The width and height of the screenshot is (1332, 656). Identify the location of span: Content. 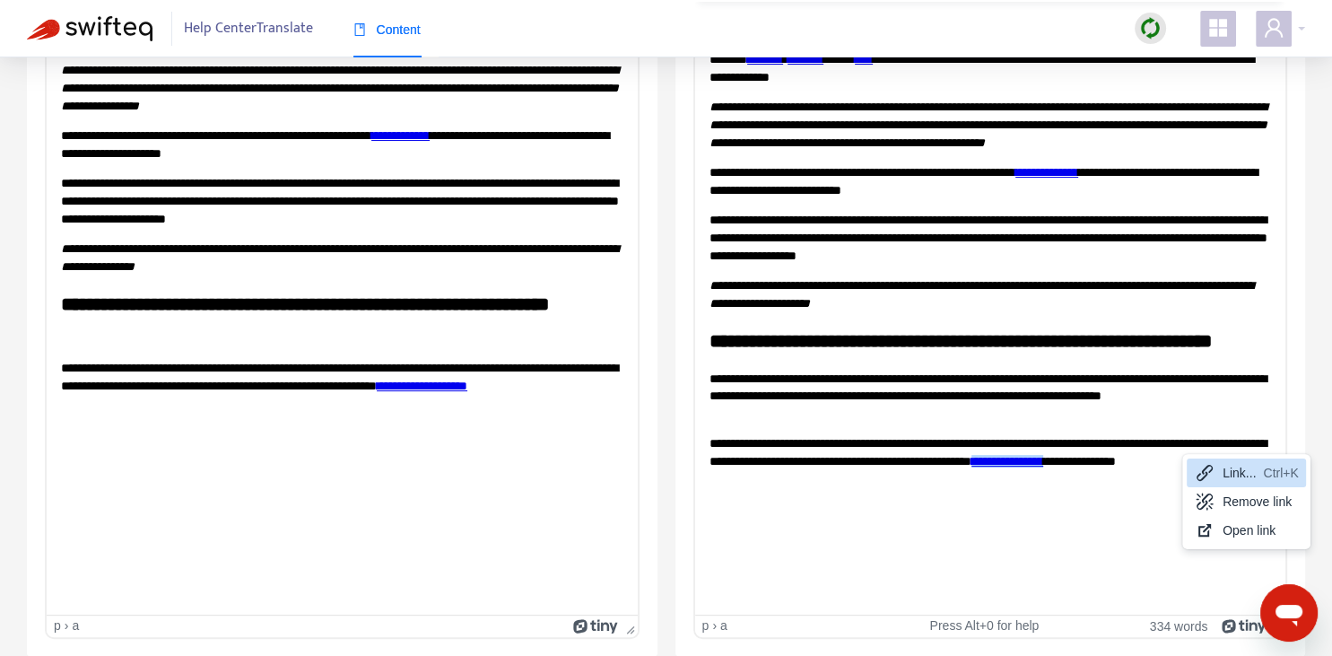
(387, 30).